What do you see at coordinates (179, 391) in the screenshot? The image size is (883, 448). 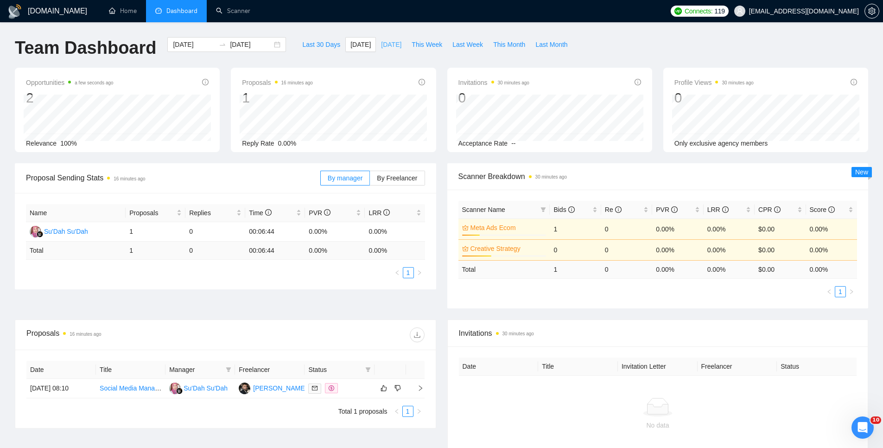 I see `img: gigradar-bm.png` at bounding box center [179, 391].